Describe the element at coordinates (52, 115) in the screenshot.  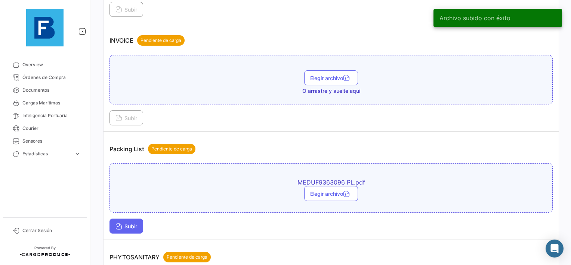
I see `span: Inteligencia Portuaria` at that location.